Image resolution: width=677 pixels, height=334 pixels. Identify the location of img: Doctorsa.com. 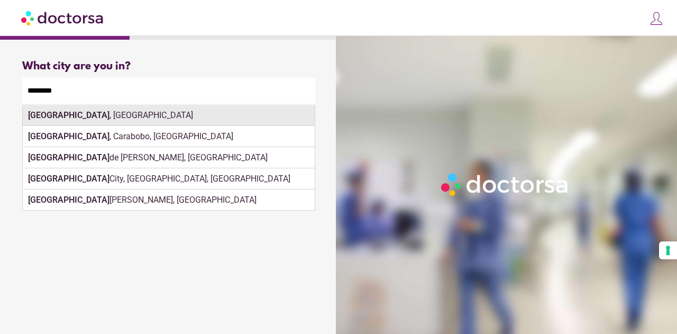
(63, 17).